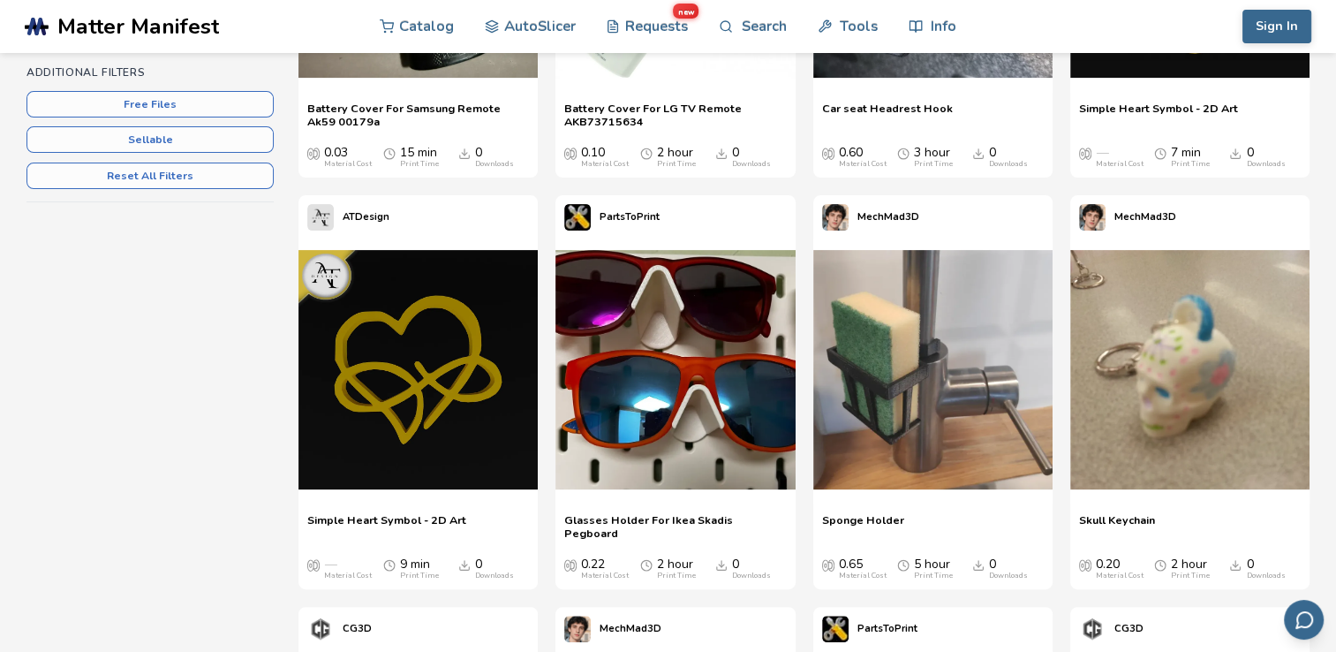  Describe the element at coordinates (1190, 157) in the screenshot. I see `div: 7 min` at that location.